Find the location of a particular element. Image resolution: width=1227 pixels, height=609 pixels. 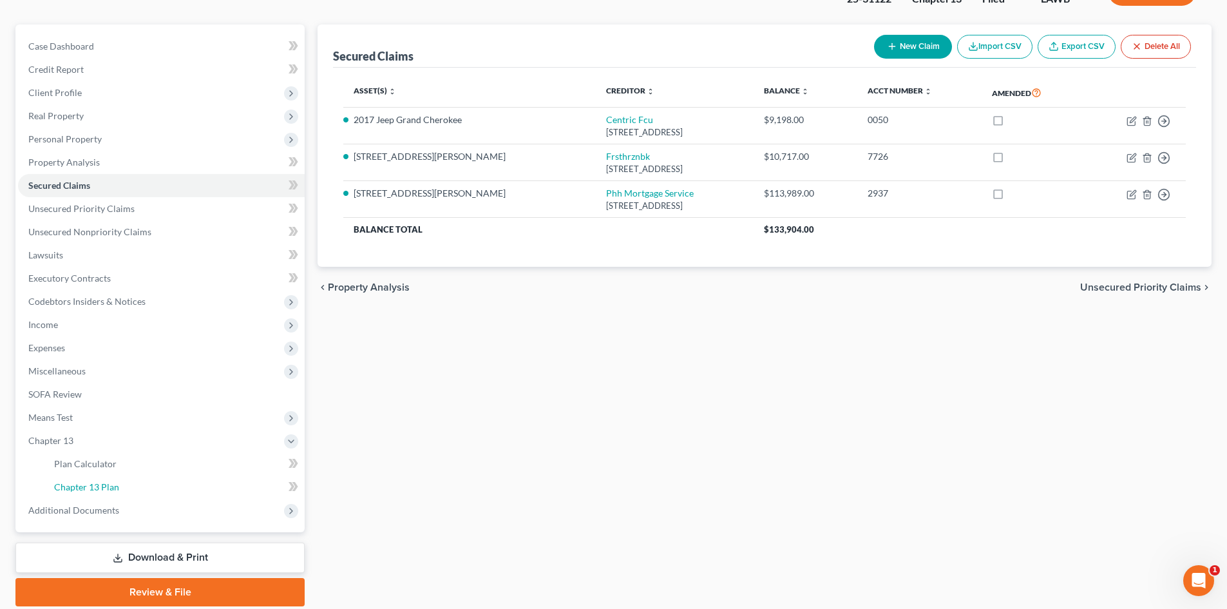

a: Review & File is located at coordinates (160, 592).